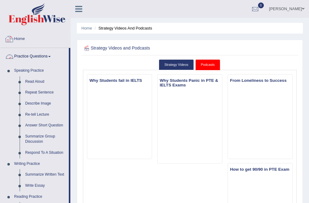 The height and width of the screenshot is (203, 309). What do you see at coordinates (260, 169) in the screenshot?
I see `h3: How to get 90/90 in PTE Exam` at bounding box center [260, 169].